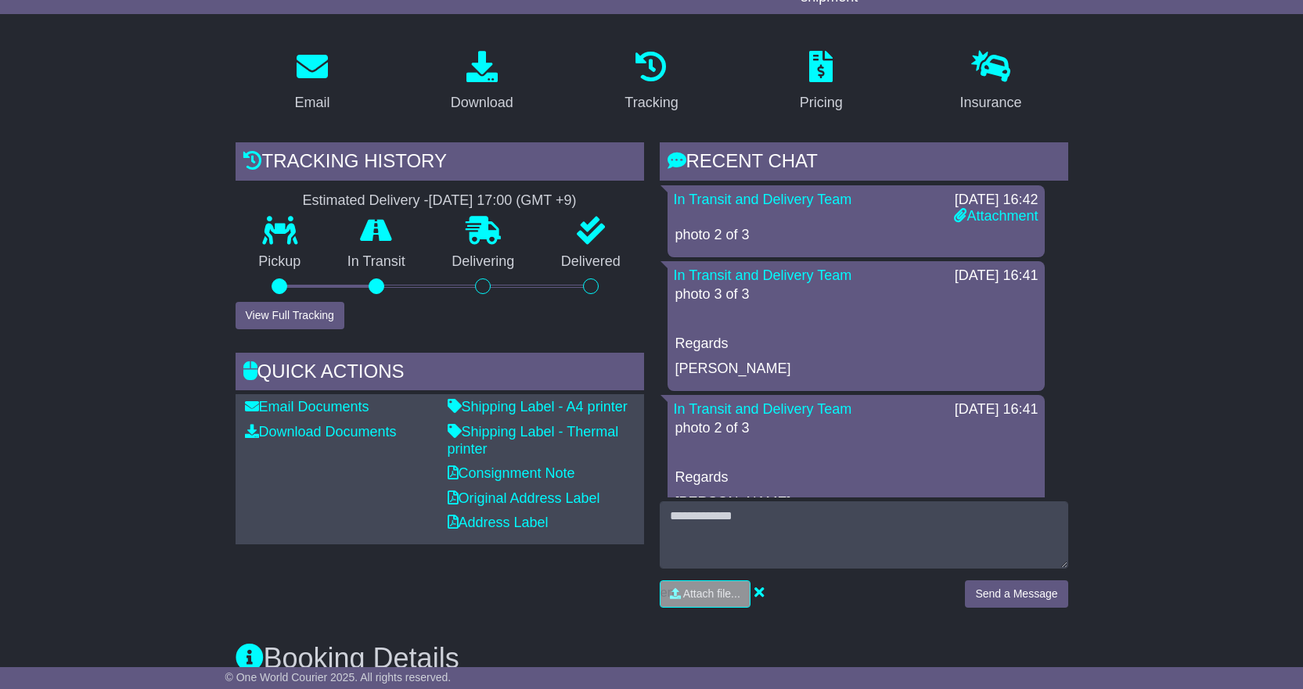 Image resolution: width=1303 pixels, height=689 pixels. Describe the element at coordinates (591, 262) in the screenshot. I see `p: Delivered` at that location.